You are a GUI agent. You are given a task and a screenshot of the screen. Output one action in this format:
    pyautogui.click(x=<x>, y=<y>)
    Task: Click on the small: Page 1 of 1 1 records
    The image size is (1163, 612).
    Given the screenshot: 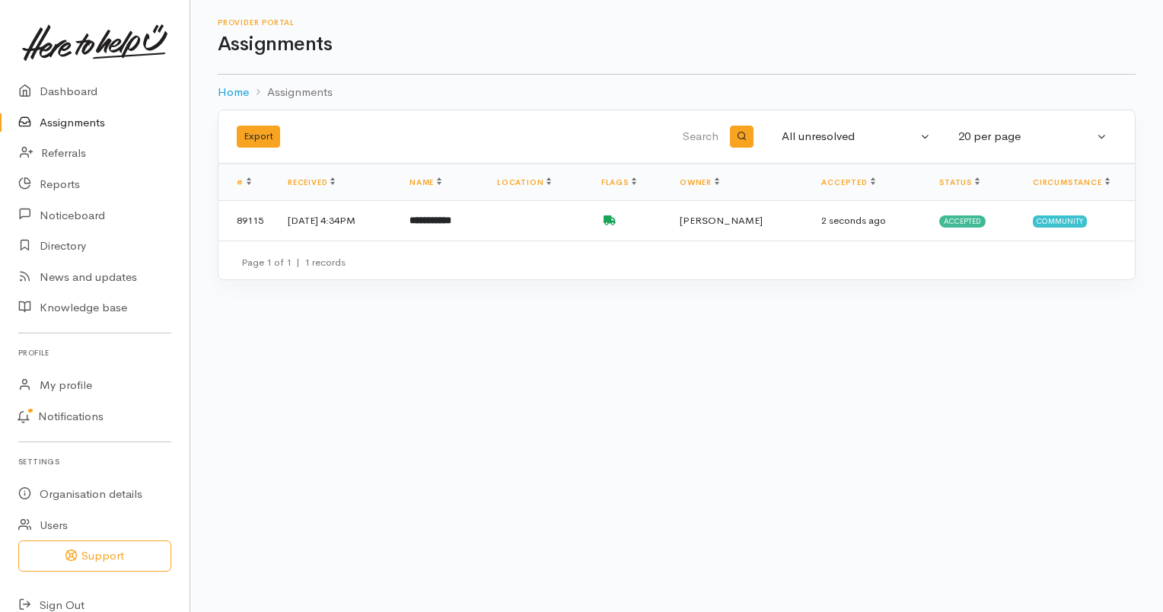 What is the action you would take?
    pyautogui.click(x=293, y=262)
    